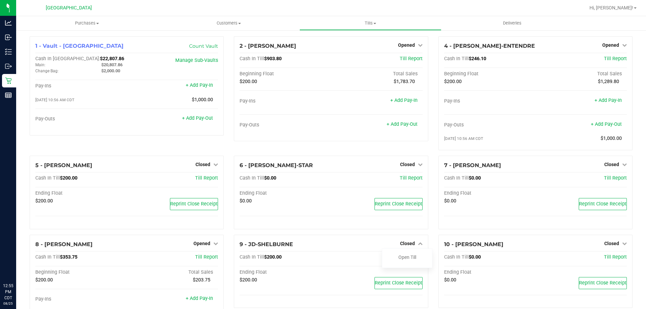  What do you see at coordinates (407, 257) in the screenshot?
I see `a: Open Till` at bounding box center [407, 257].